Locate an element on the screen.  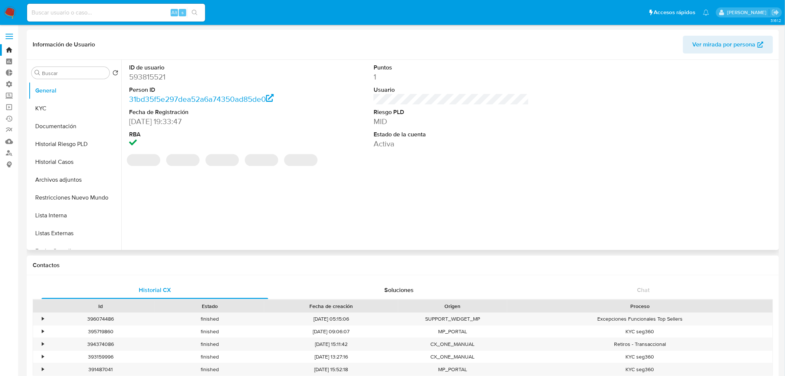
dd: Activa is located at coordinates (451, 144).